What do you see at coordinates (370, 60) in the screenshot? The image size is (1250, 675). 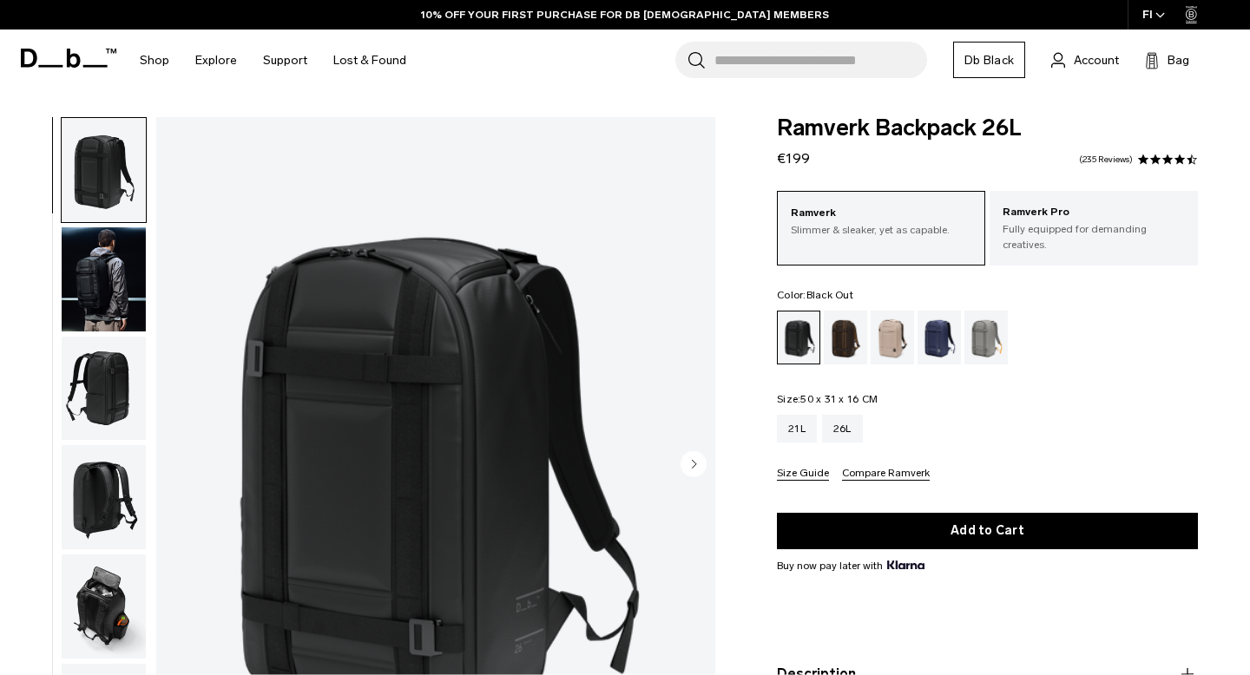 I see `a: Lost & Found` at bounding box center [370, 60].